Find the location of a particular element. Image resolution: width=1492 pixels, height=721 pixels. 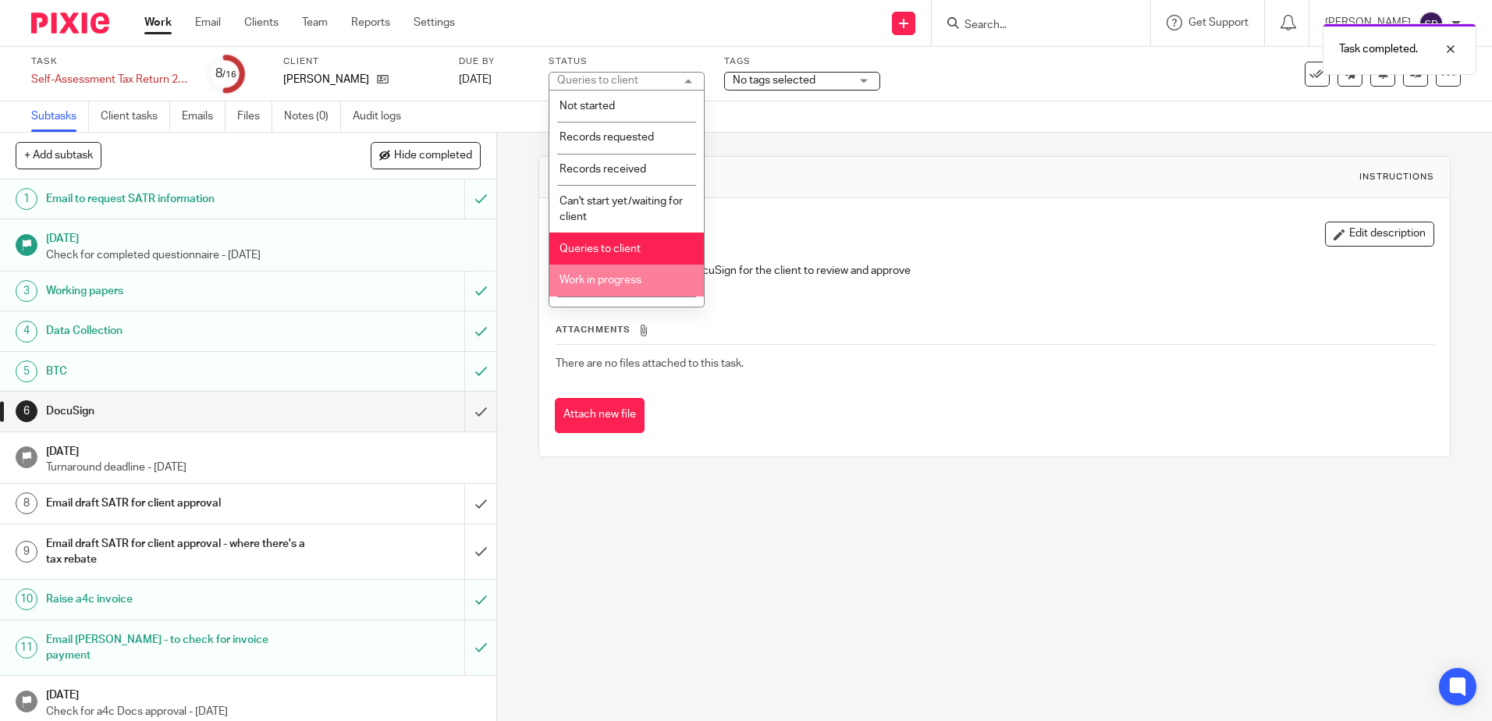

h1: Email to request SATR information is located at coordinates (180, 199).